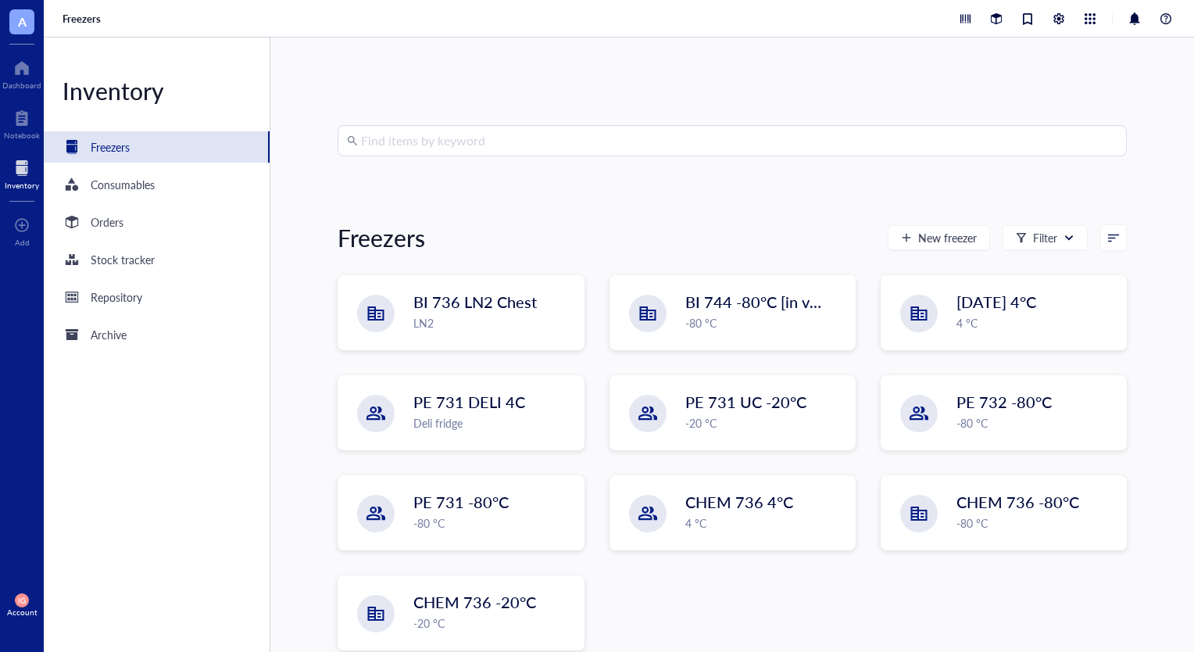 This screenshot has width=1194, height=652. Describe the element at coordinates (107, 222) in the screenshot. I see `div: Orders` at that location.